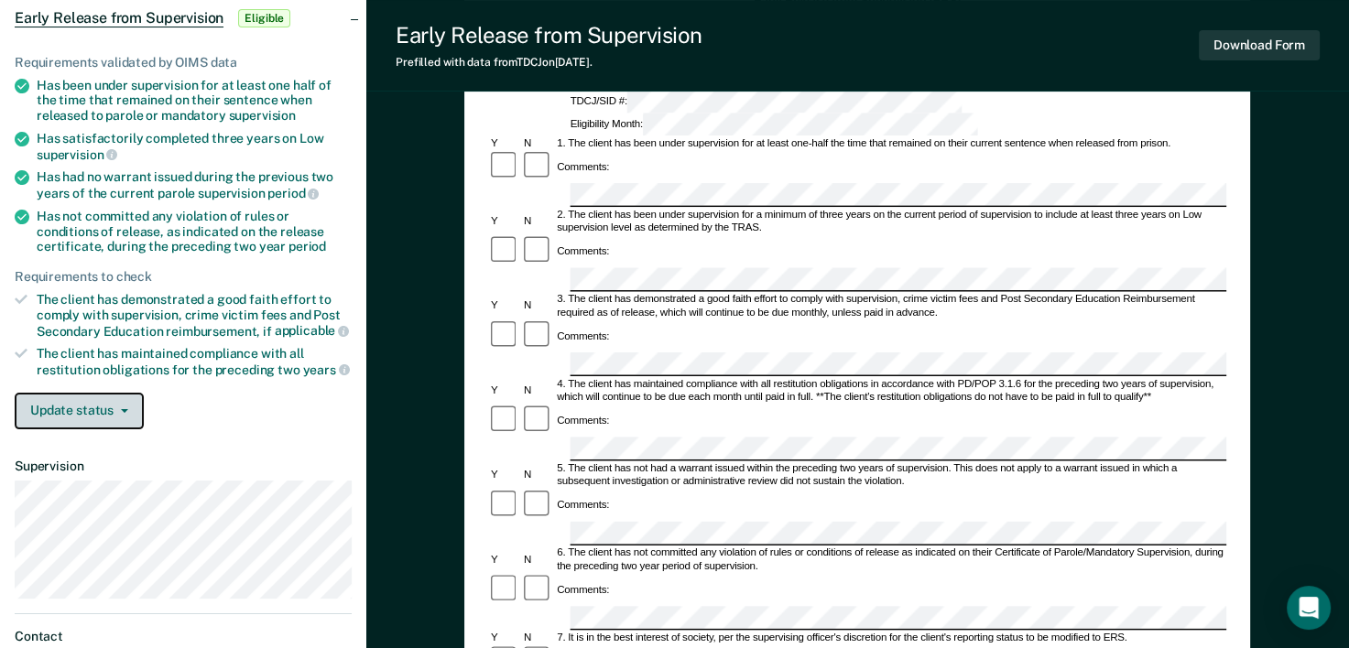 Image resolution: width=1349 pixels, height=648 pixels. What do you see at coordinates (549, 35) in the screenshot?
I see `div: Early Release from Supervision` at bounding box center [549, 35].